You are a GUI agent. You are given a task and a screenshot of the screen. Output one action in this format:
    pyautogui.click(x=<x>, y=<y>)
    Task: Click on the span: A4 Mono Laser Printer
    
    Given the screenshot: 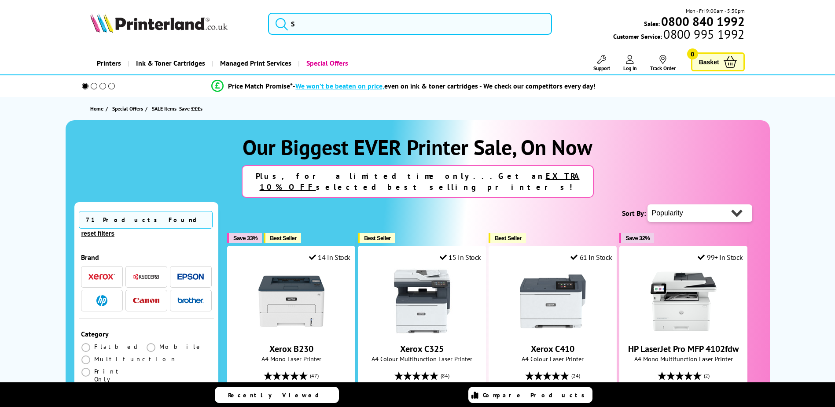 What is the action you would take?
    pyautogui.click(x=291, y=358)
    